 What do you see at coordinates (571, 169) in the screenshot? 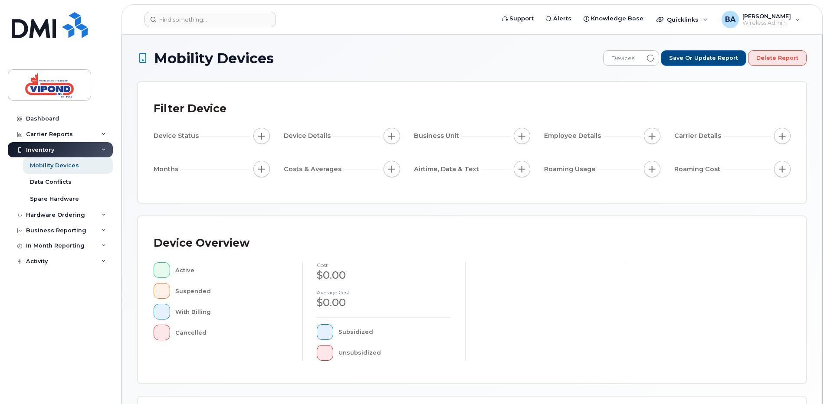
I see `span: Roaming Usage` at bounding box center [571, 169].